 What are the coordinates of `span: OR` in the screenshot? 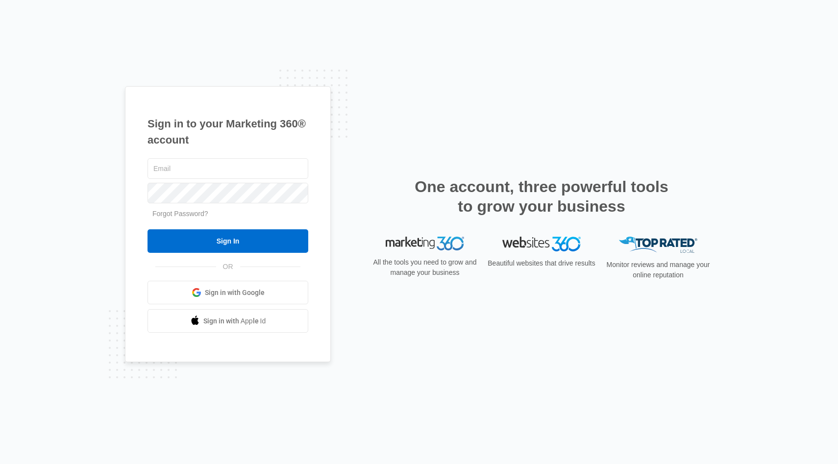 It's located at (228, 267).